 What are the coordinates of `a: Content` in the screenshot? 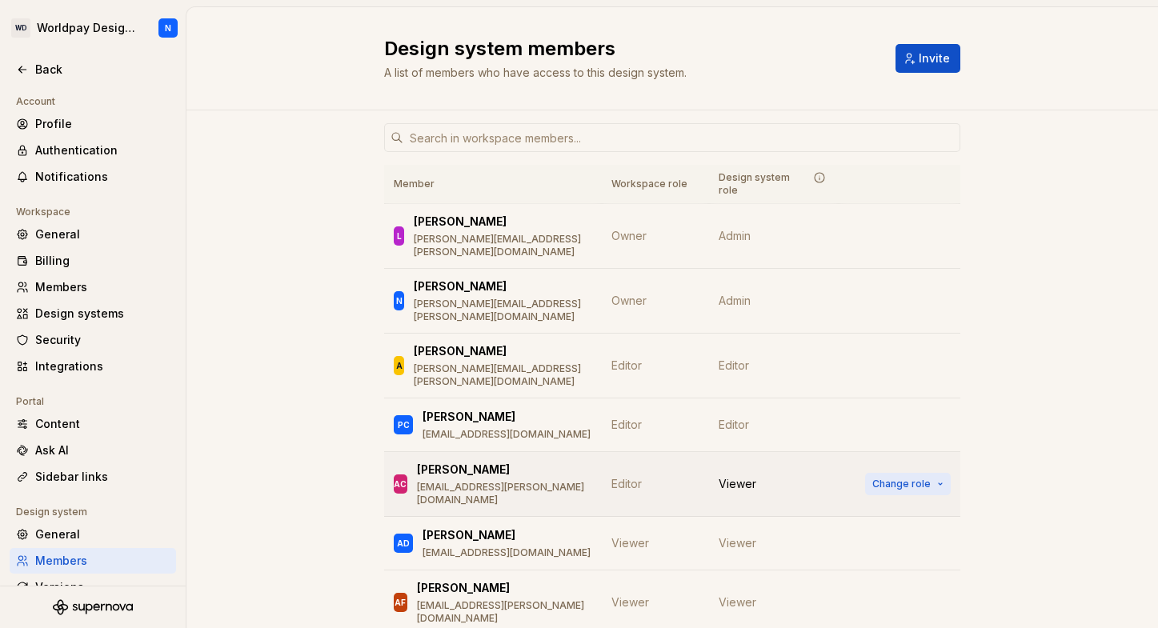 It's located at (93, 424).